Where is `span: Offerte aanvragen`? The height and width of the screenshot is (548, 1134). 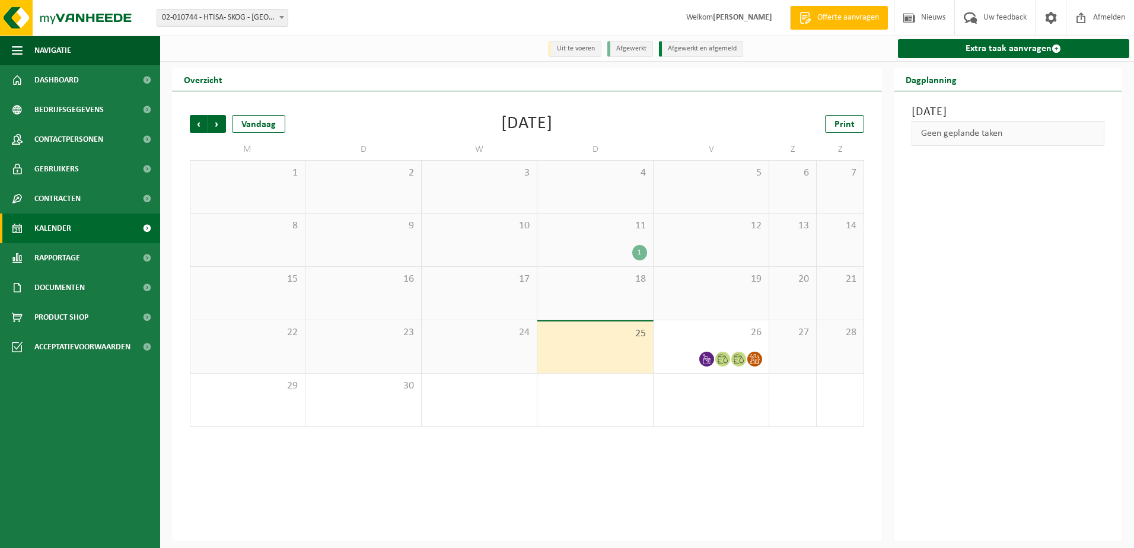 span: Offerte aanvragen is located at coordinates (848, 18).